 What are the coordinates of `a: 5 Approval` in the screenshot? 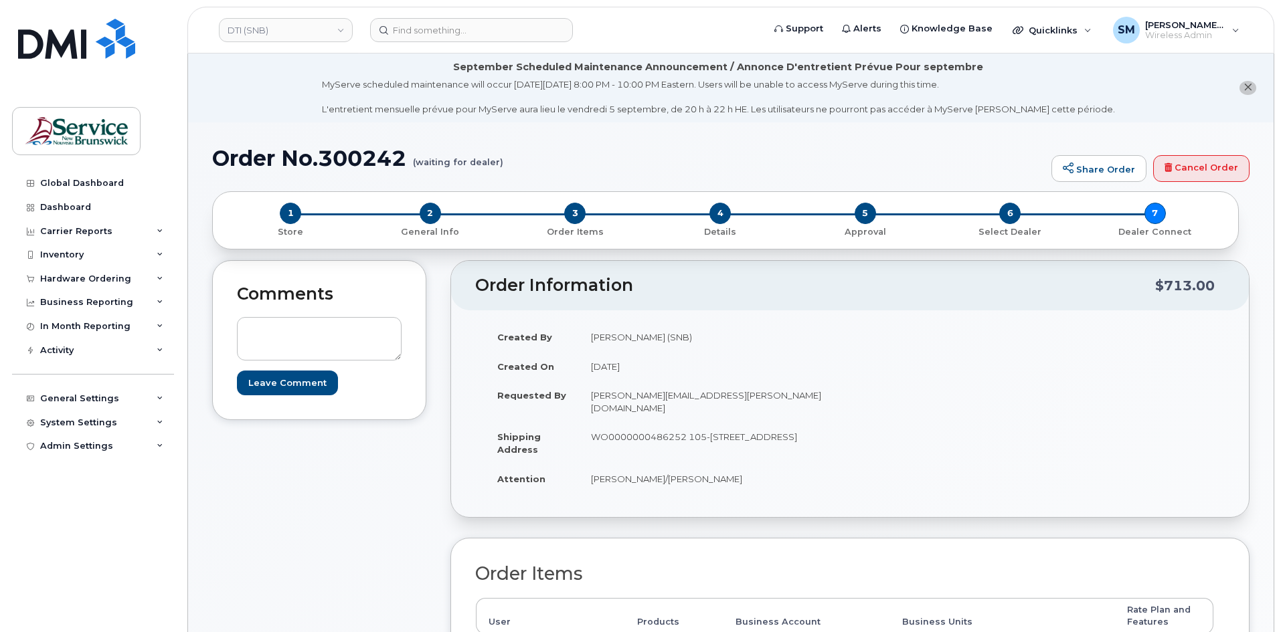 It's located at (865, 231).